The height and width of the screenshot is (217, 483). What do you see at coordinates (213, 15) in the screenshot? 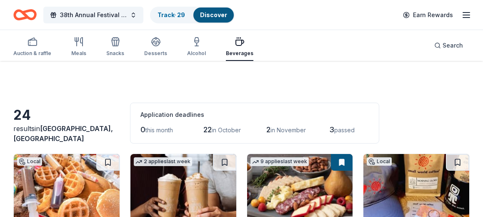
I see `a: Discover` at bounding box center [213, 15].